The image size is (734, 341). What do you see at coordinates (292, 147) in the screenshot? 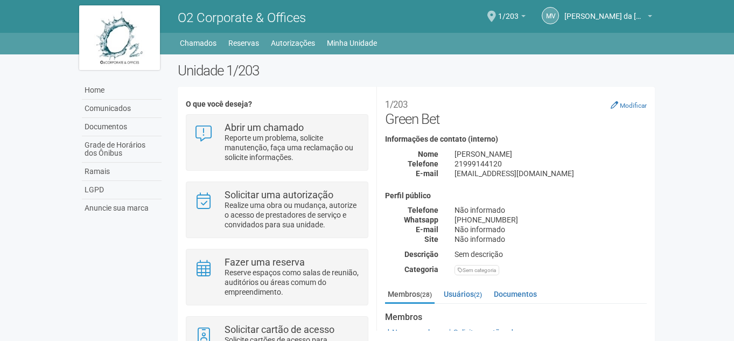
I see `p: Reporte um problema, solicite manutenção, faça uma reclamação ou solicite informações.` at bounding box center [292, 147].